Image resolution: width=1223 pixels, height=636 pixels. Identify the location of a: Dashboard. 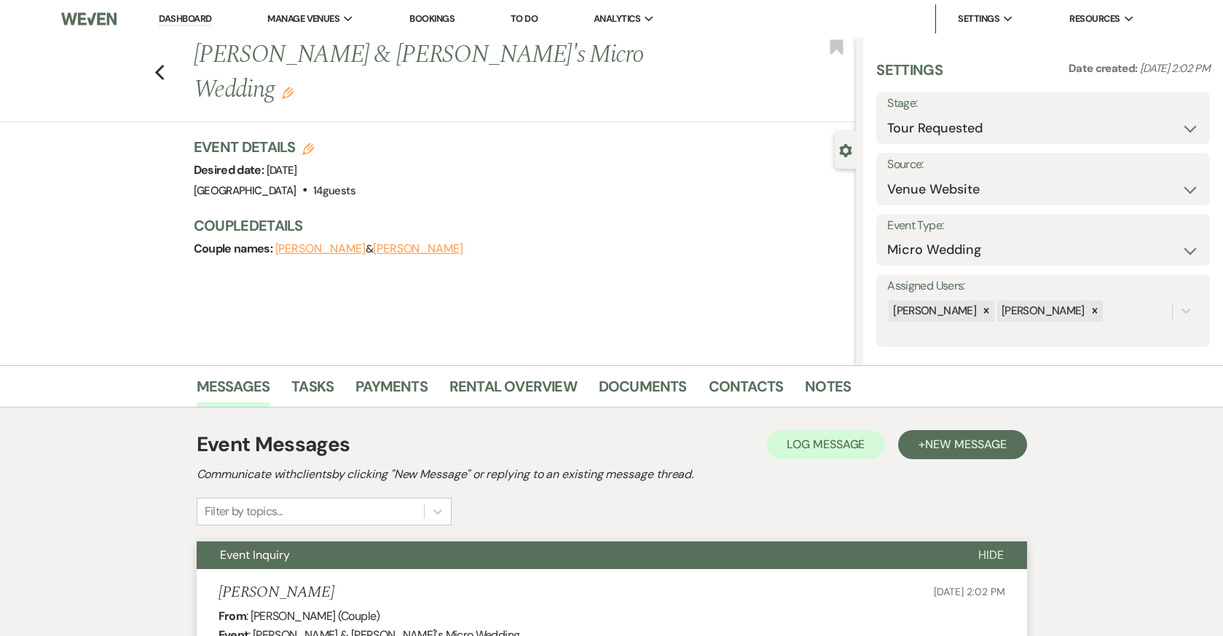
(185, 19).